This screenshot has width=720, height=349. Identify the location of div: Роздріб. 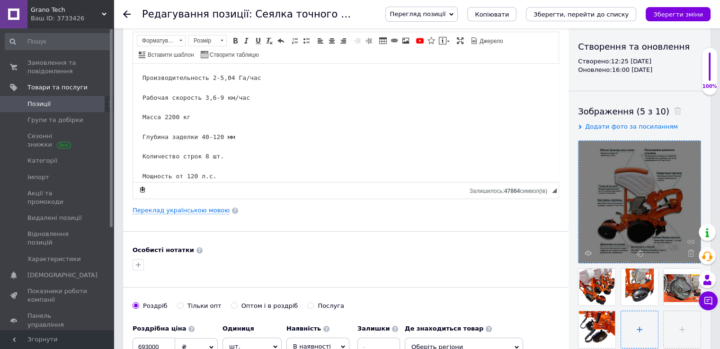
(155, 306).